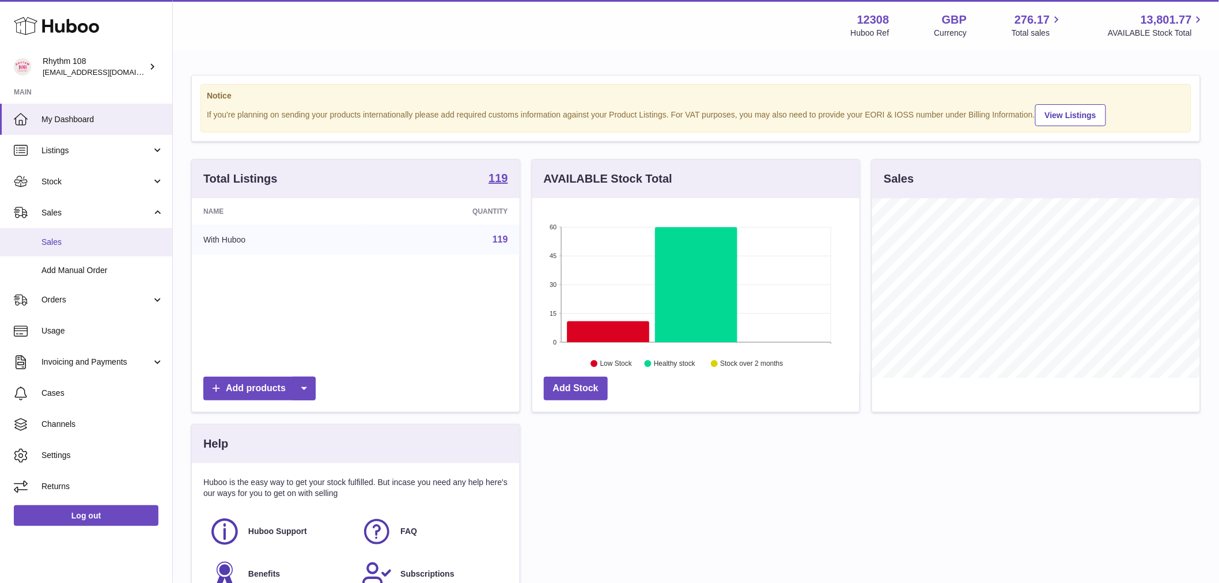  I want to click on span: 276.17, so click(1032, 20).